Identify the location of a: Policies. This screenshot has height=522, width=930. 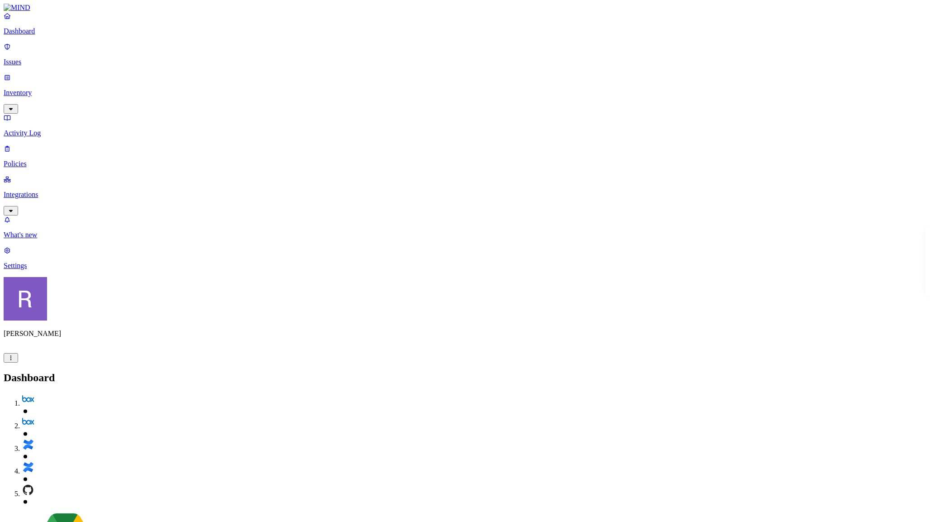
(465, 156).